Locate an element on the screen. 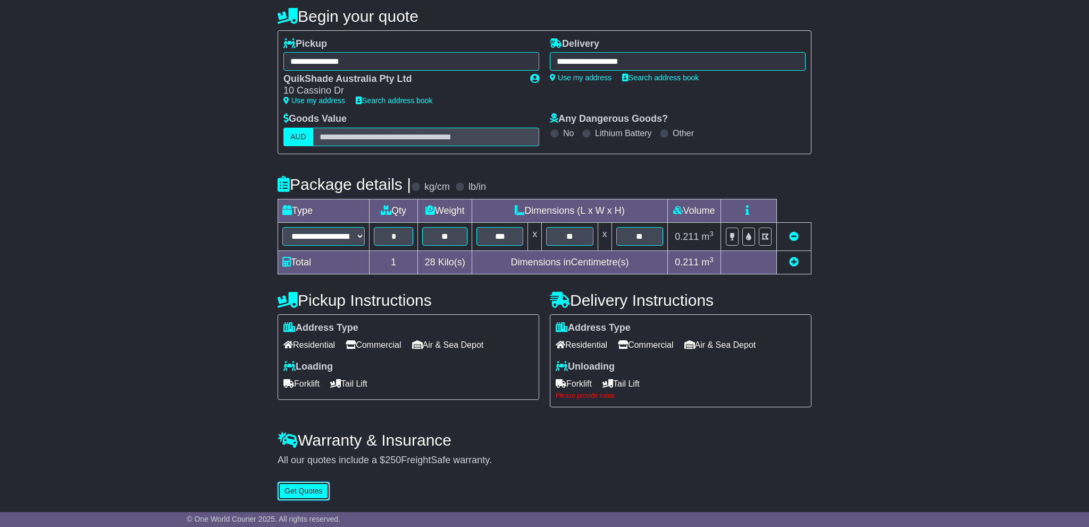 This screenshot has width=1089, height=527. label: AUD is located at coordinates (298, 137).